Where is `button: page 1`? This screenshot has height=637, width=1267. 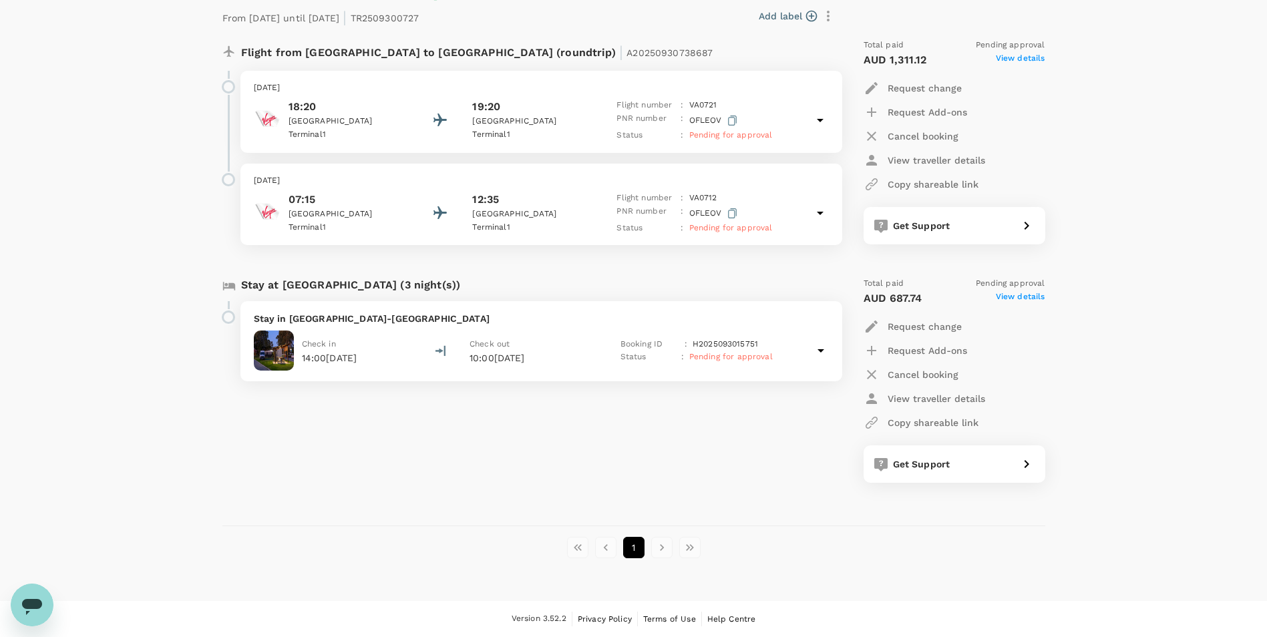 button: page 1 is located at coordinates (634, 547).